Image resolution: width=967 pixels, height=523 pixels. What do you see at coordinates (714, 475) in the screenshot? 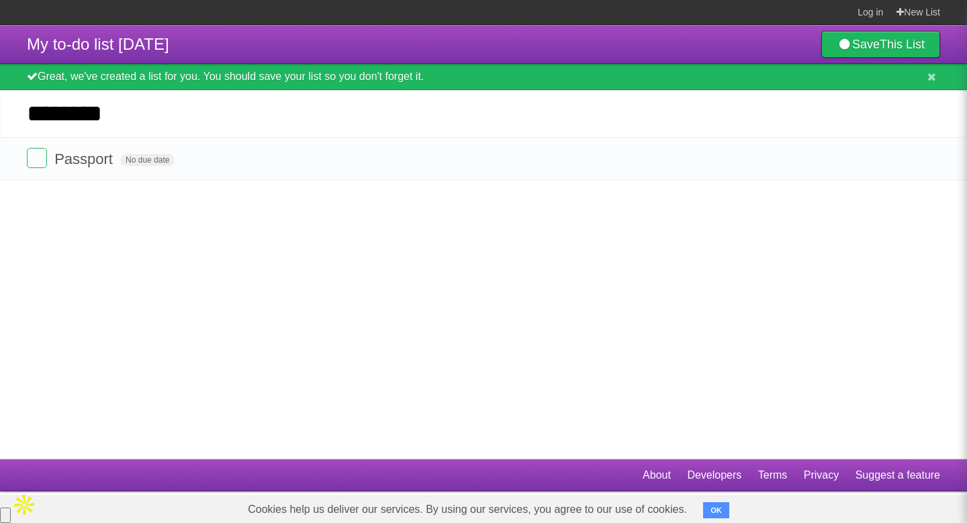
I see `a: Developers` at bounding box center [714, 475].